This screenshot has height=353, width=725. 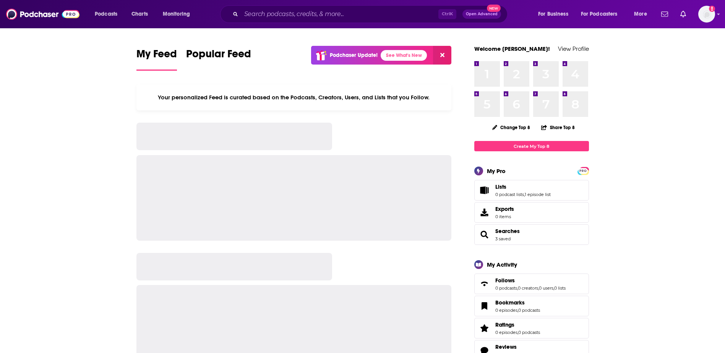 I want to click on span: Open Advanced, so click(x=481, y=14).